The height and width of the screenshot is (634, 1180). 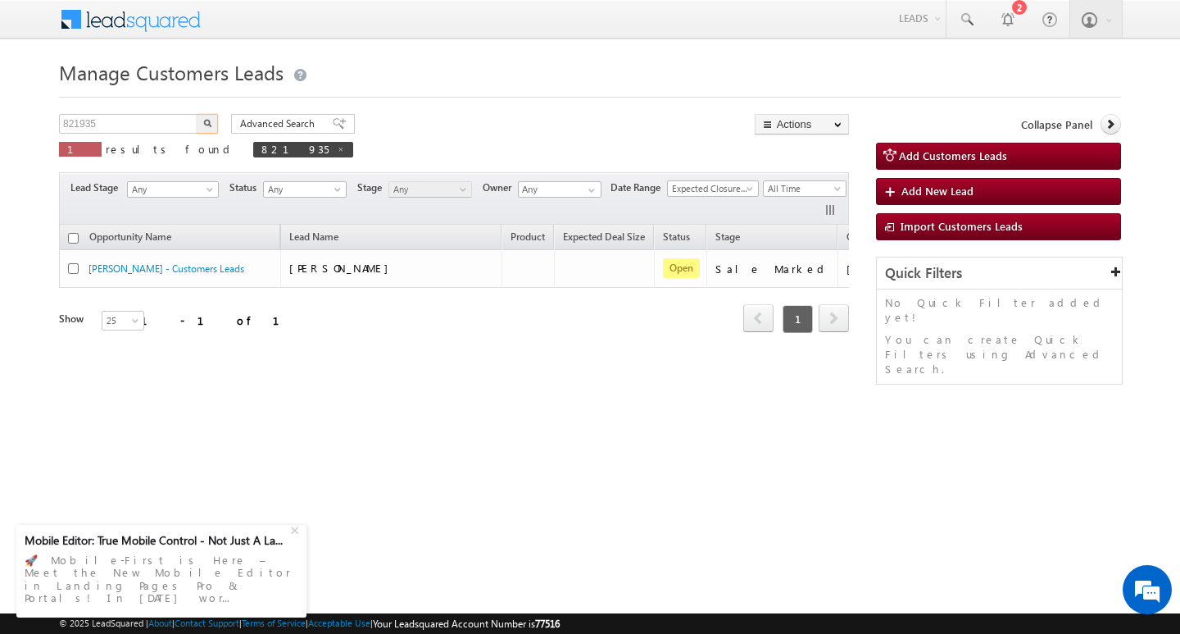 What do you see at coordinates (758, 318) in the screenshot?
I see `span: prev` at bounding box center [758, 318].